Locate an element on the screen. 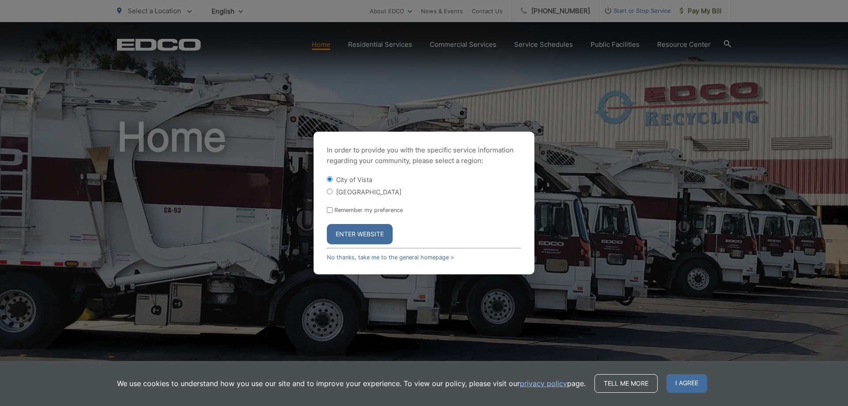  button: Enter Website is located at coordinates (359, 234).